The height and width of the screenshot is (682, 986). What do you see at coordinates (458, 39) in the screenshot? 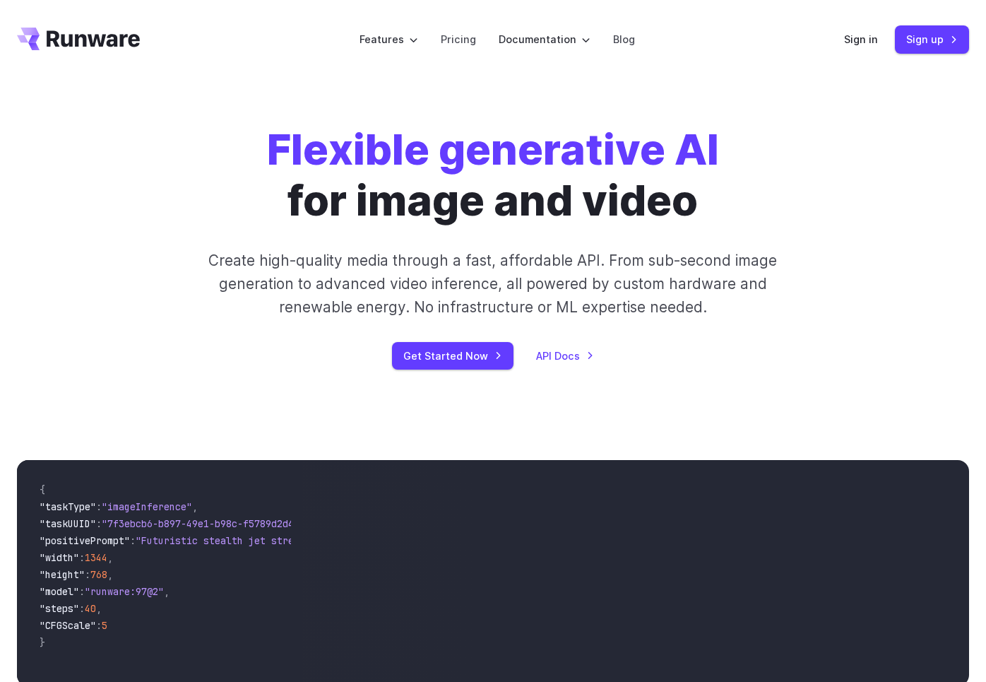
I see `a: Pricing` at bounding box center [458, 39].